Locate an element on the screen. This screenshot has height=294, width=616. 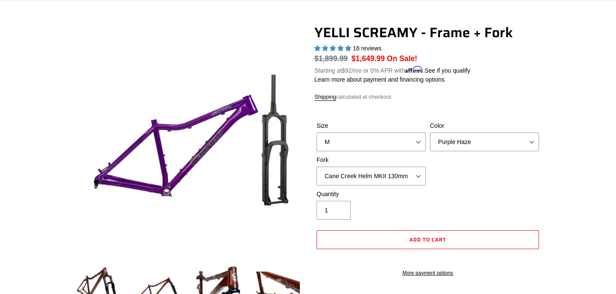
span: On Sale! is located at coordinates (402, 59).